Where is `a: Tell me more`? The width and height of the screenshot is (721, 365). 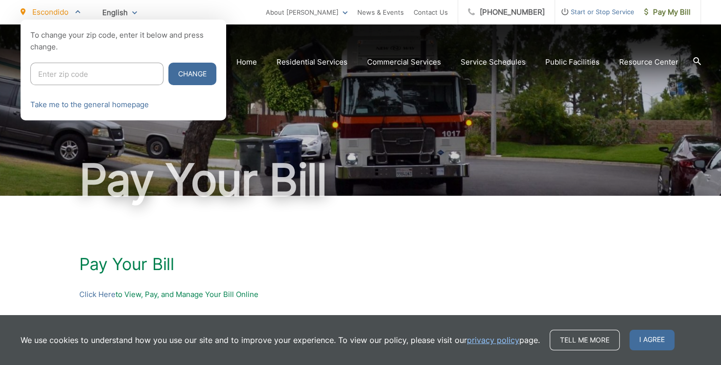
a: Tell me more is located at coordinates (584, 340).